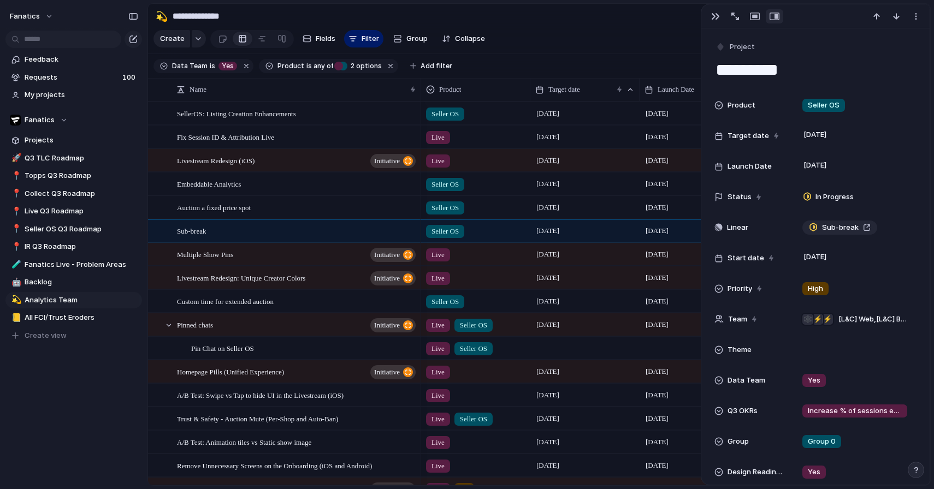  I want to click on span: Q3 OKRs, so click(742, 411).